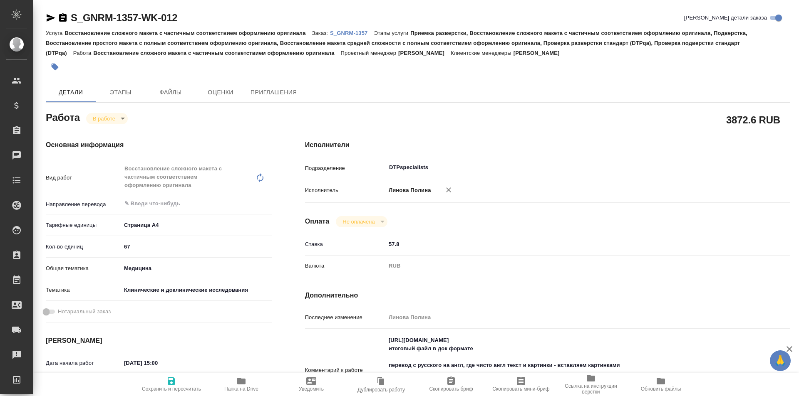 This screenshot has width=799, height=396. I want to click on span: Сохранить и пересчитать, so click(171, 389).